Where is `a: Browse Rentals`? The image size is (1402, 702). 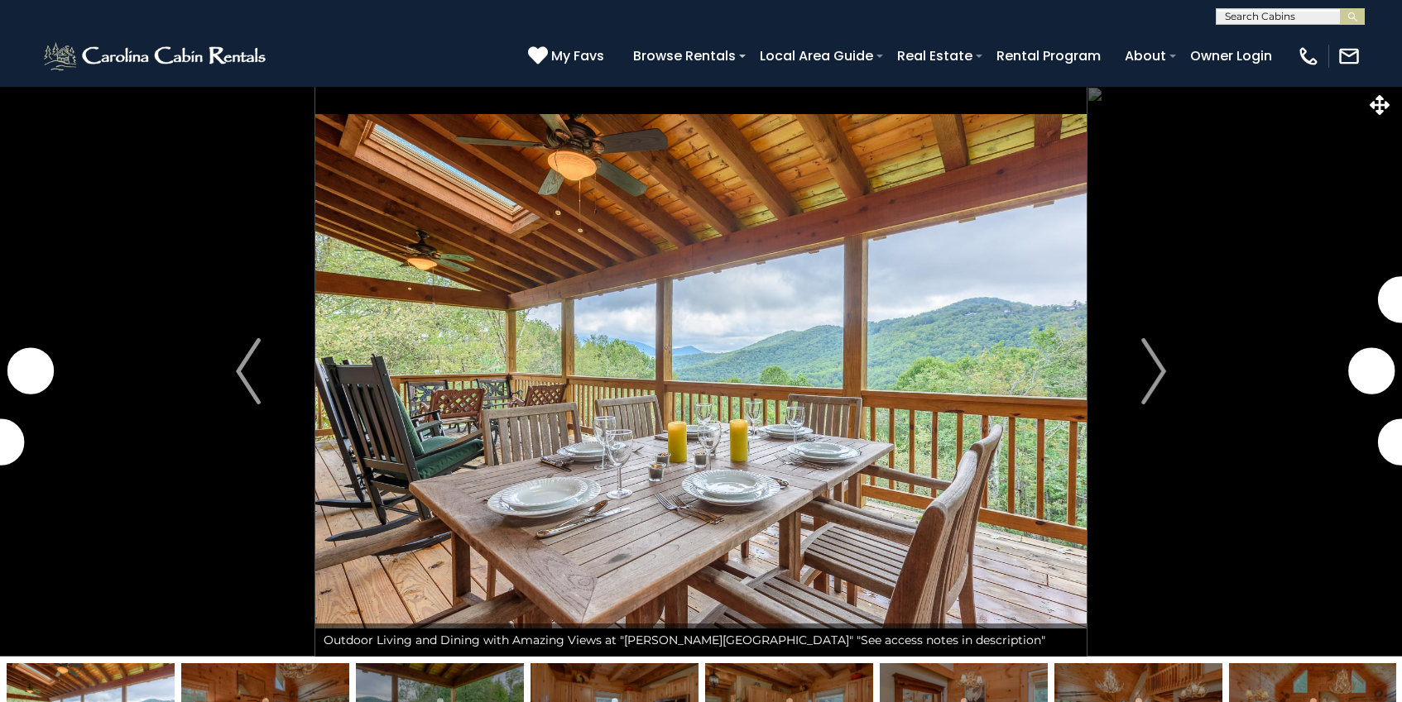
a: Browse Rentals is located at coordinates (684, 55).